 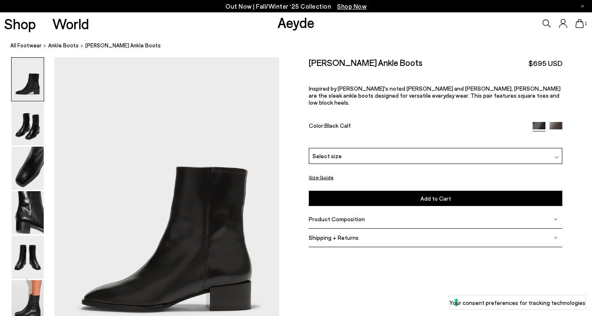 I want to click on span: 1, so click(x=586, y=24).